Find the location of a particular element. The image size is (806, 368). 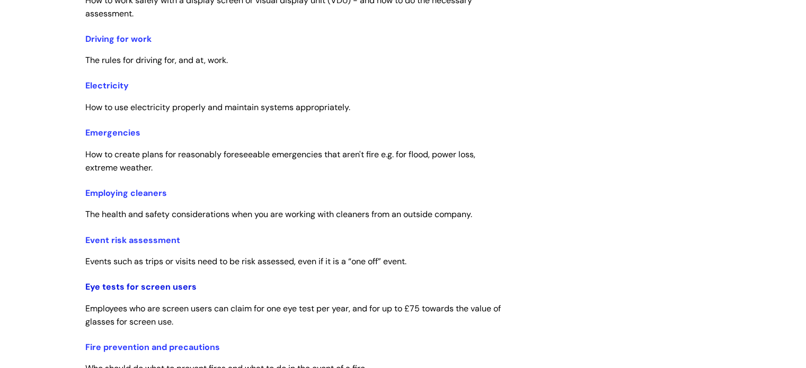

a: Fire prevention and precautions is located at coordinates (153, 347).